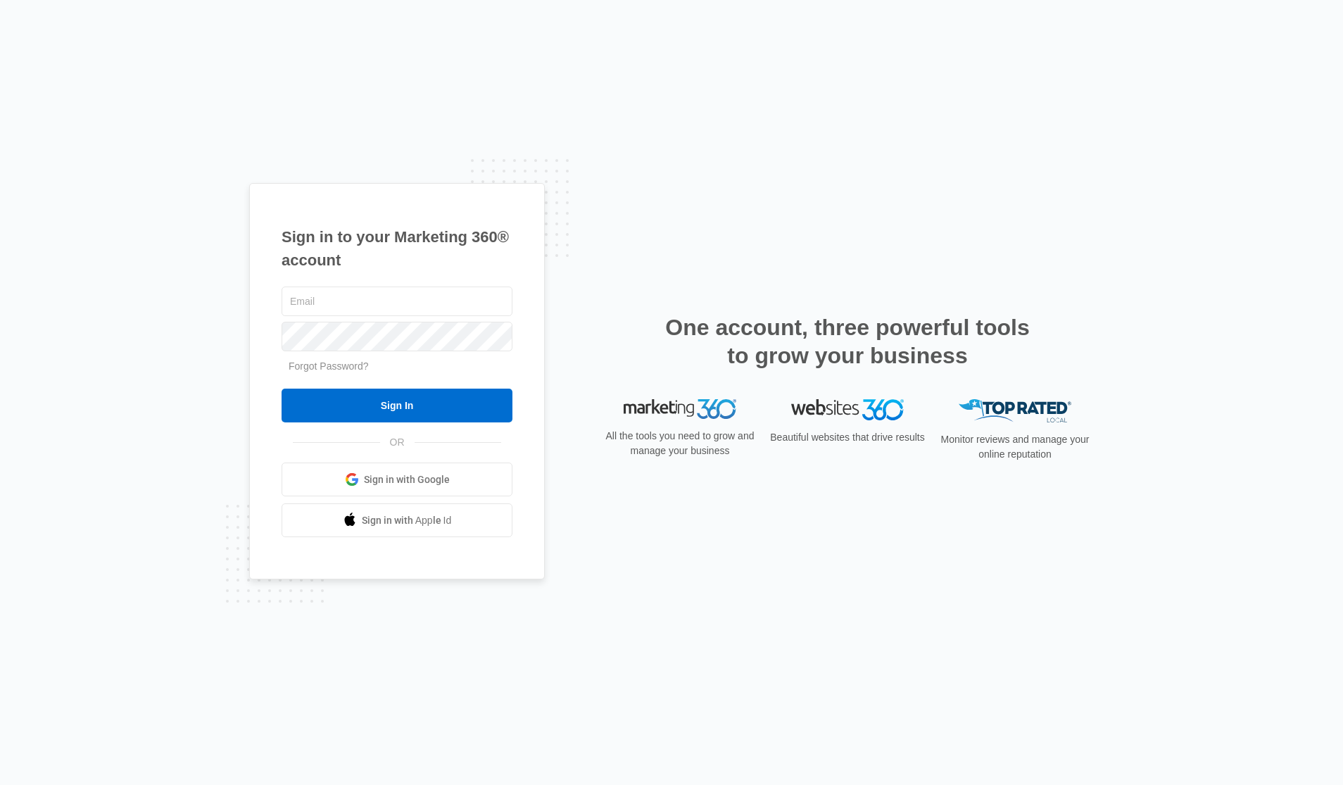 The height and width of the screenshot is (785, 1343). Describe the element at coordinates (397, 442) in the screenshot. I see `span: OR` at that location.